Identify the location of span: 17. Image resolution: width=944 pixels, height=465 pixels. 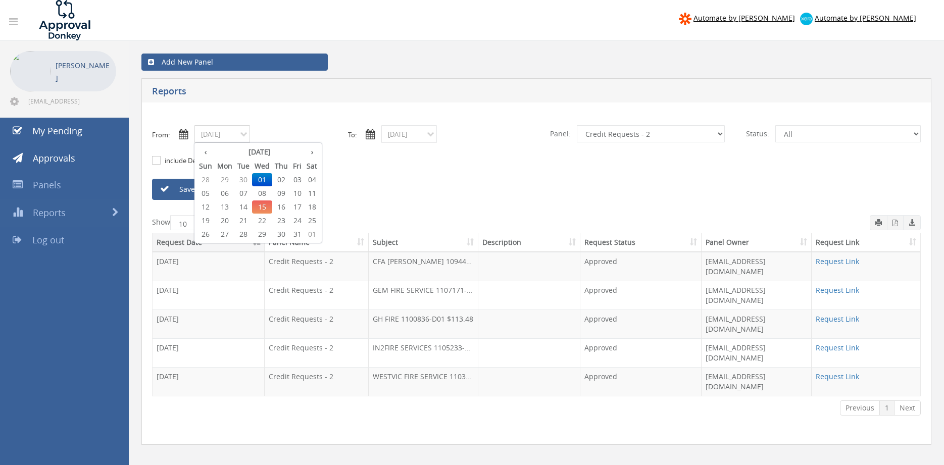
(297, 207).